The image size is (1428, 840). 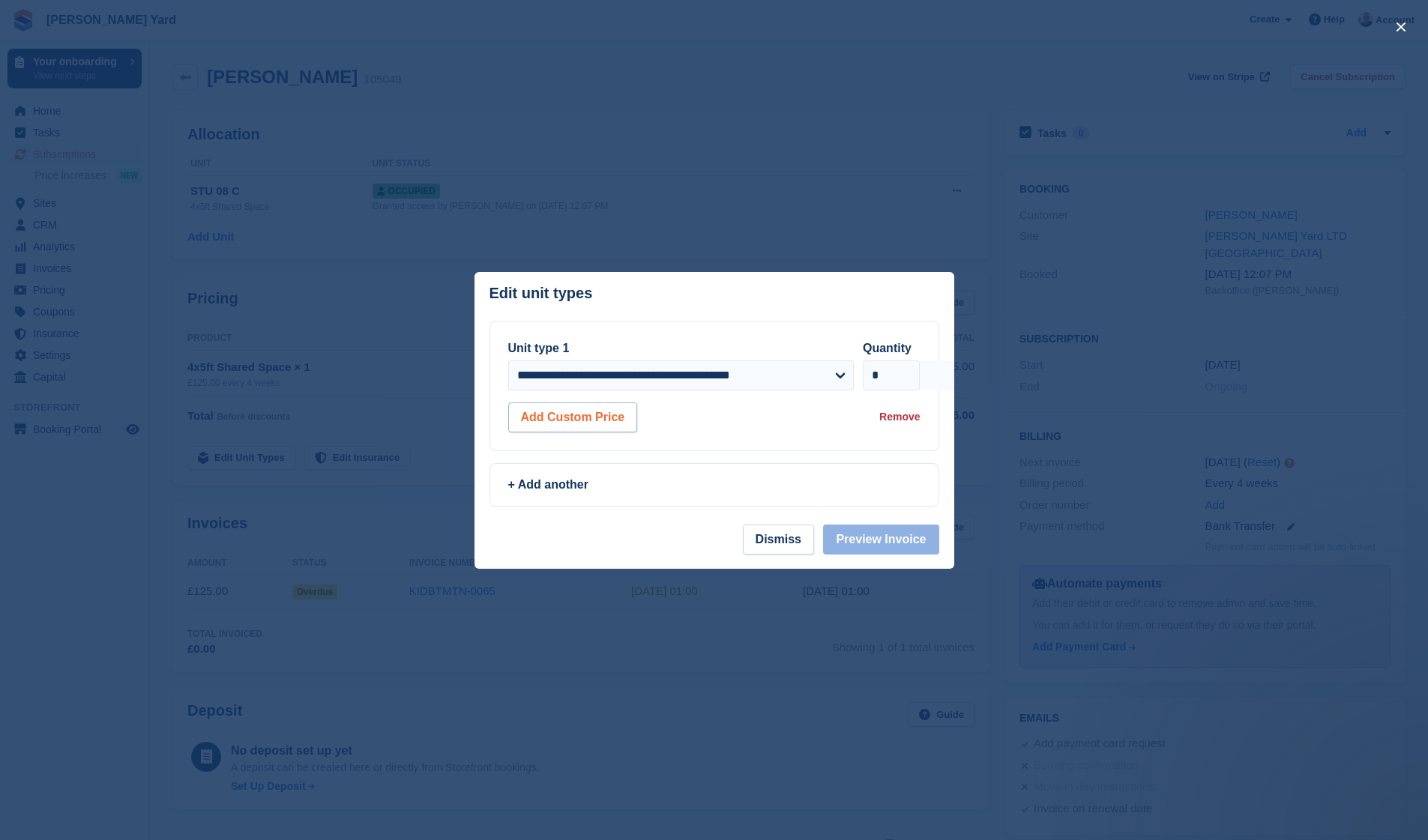 I want to click on label: Quantity, so click(x=886, y=348).